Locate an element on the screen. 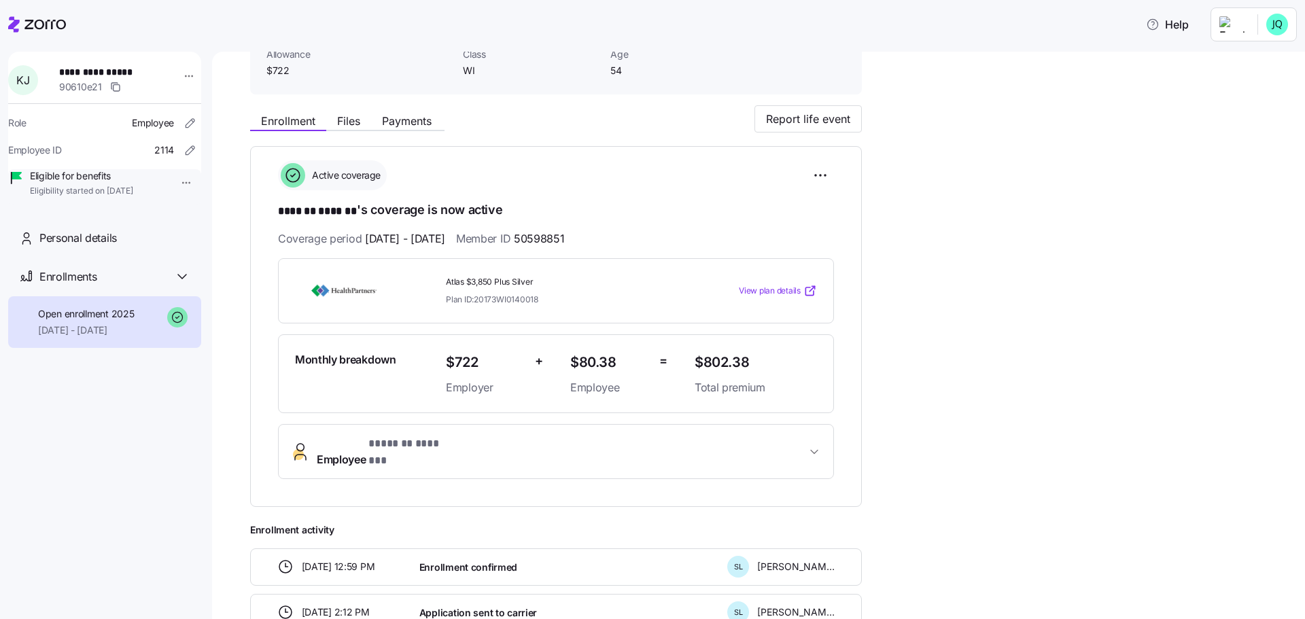  span: Employer is located at coordinates (484, 387).